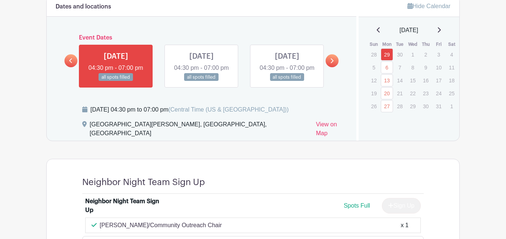 The image size is (506, 239). I want to click on a: 29, so click(386, 54).